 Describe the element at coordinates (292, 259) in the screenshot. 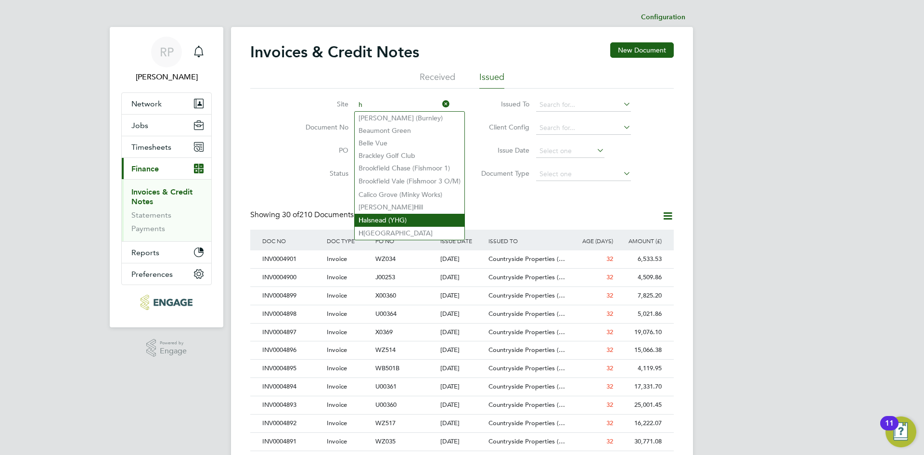

I see `div: INV0004901` at that location.